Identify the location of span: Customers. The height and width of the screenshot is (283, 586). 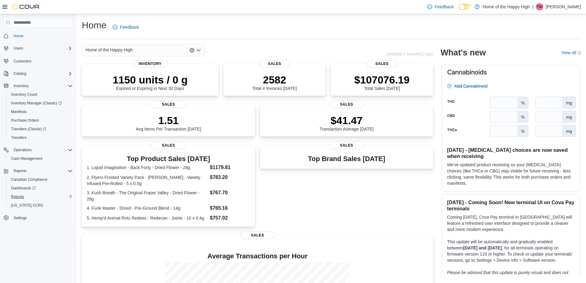
(22, 61).